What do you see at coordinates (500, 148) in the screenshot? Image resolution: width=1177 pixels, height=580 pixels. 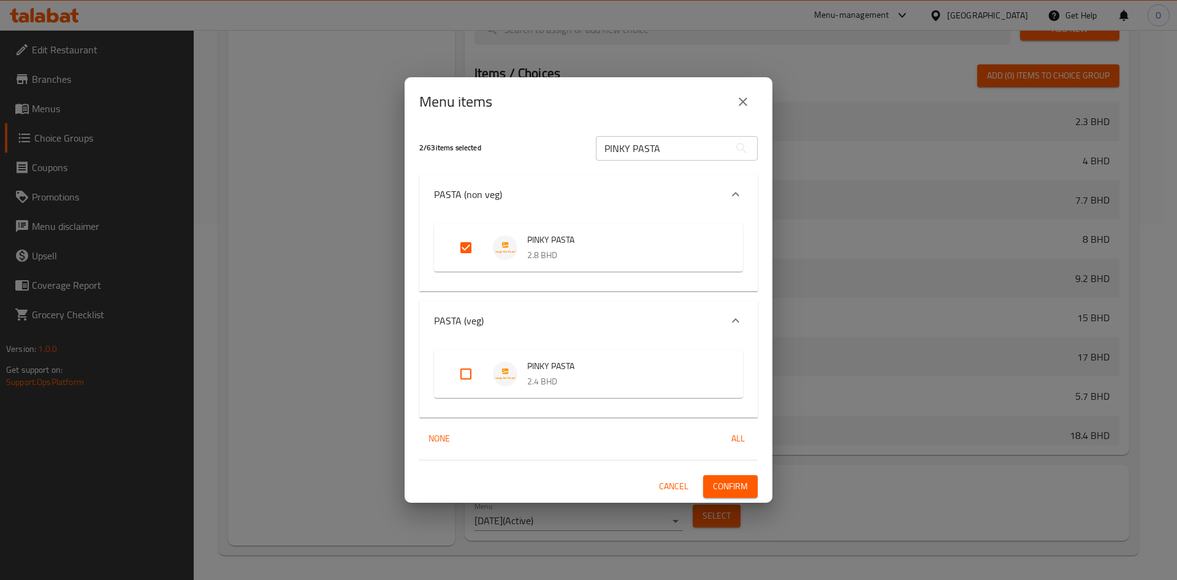 I see `h5: 2 / 63 items selected` at bounding box center [500, 148].